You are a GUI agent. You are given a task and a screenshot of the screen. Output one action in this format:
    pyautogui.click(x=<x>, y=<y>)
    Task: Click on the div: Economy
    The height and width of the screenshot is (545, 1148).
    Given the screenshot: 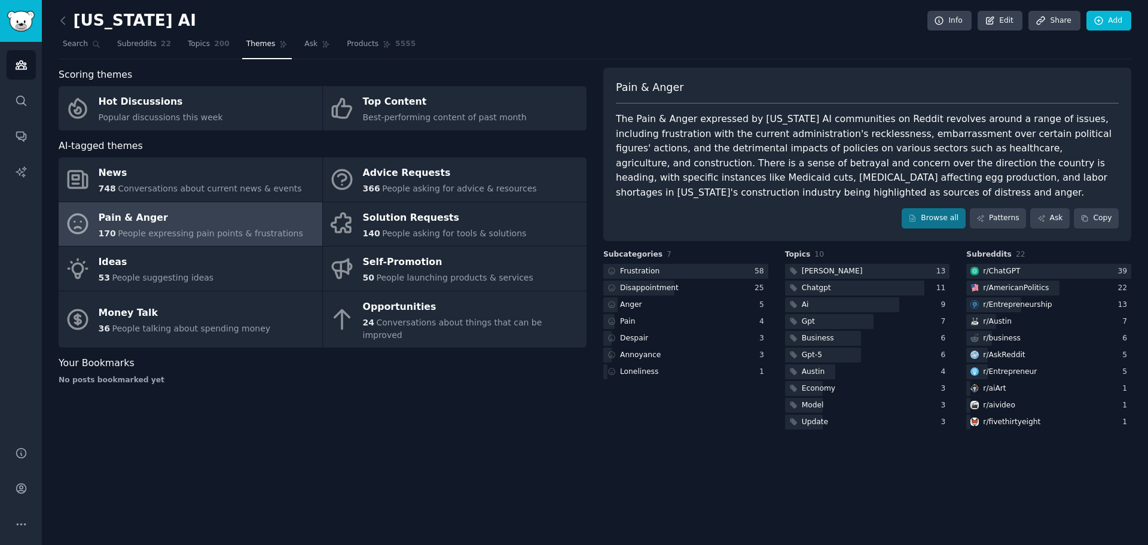 What is the action you would take?
    pyautogui.click(x=819, y=389)
    